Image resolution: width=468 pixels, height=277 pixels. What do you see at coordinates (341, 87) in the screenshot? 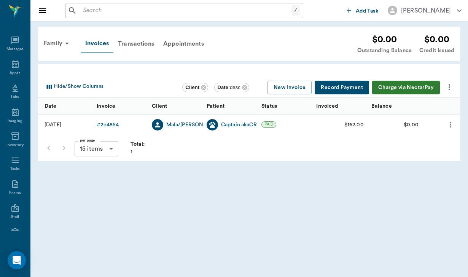
I see `button: Record Payment` at bounding box center [341, 87].